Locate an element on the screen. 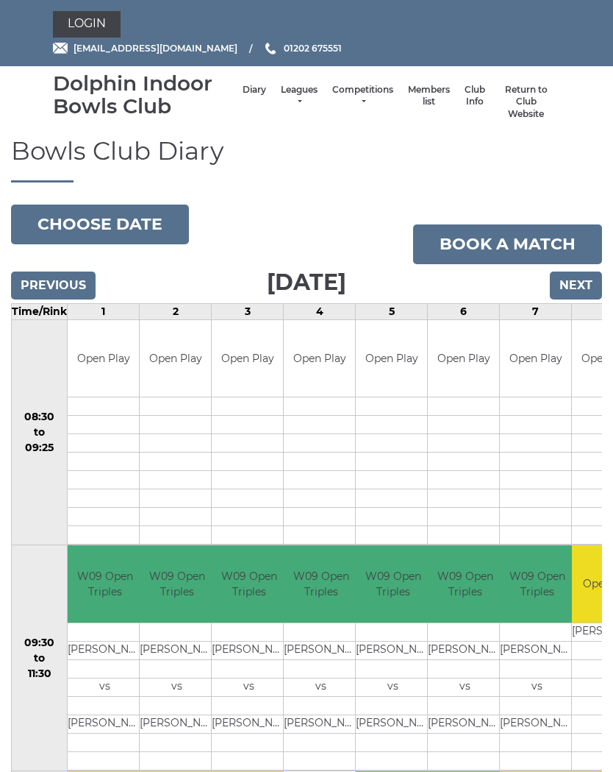  input: Next is located at coordinates (576, 285).